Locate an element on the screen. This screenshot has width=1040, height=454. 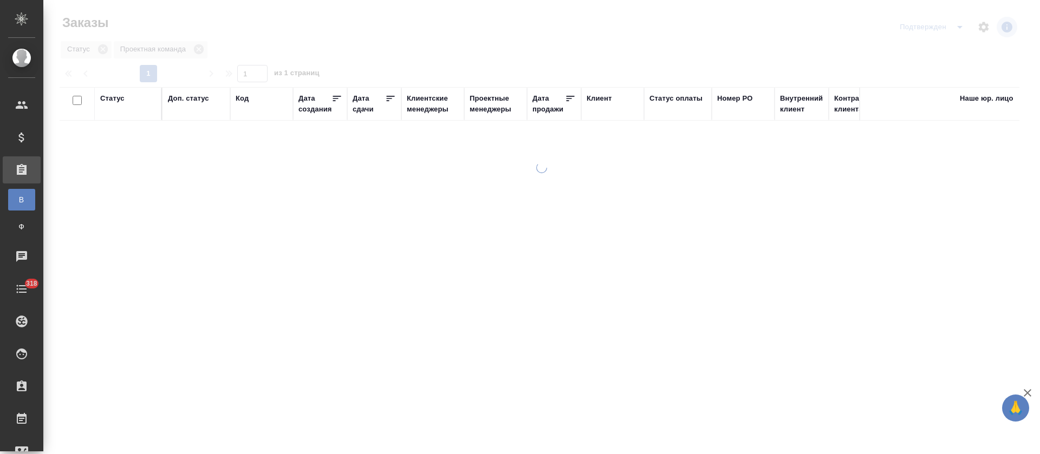
div: Дата сдачи is located at coordinates (369, 104).